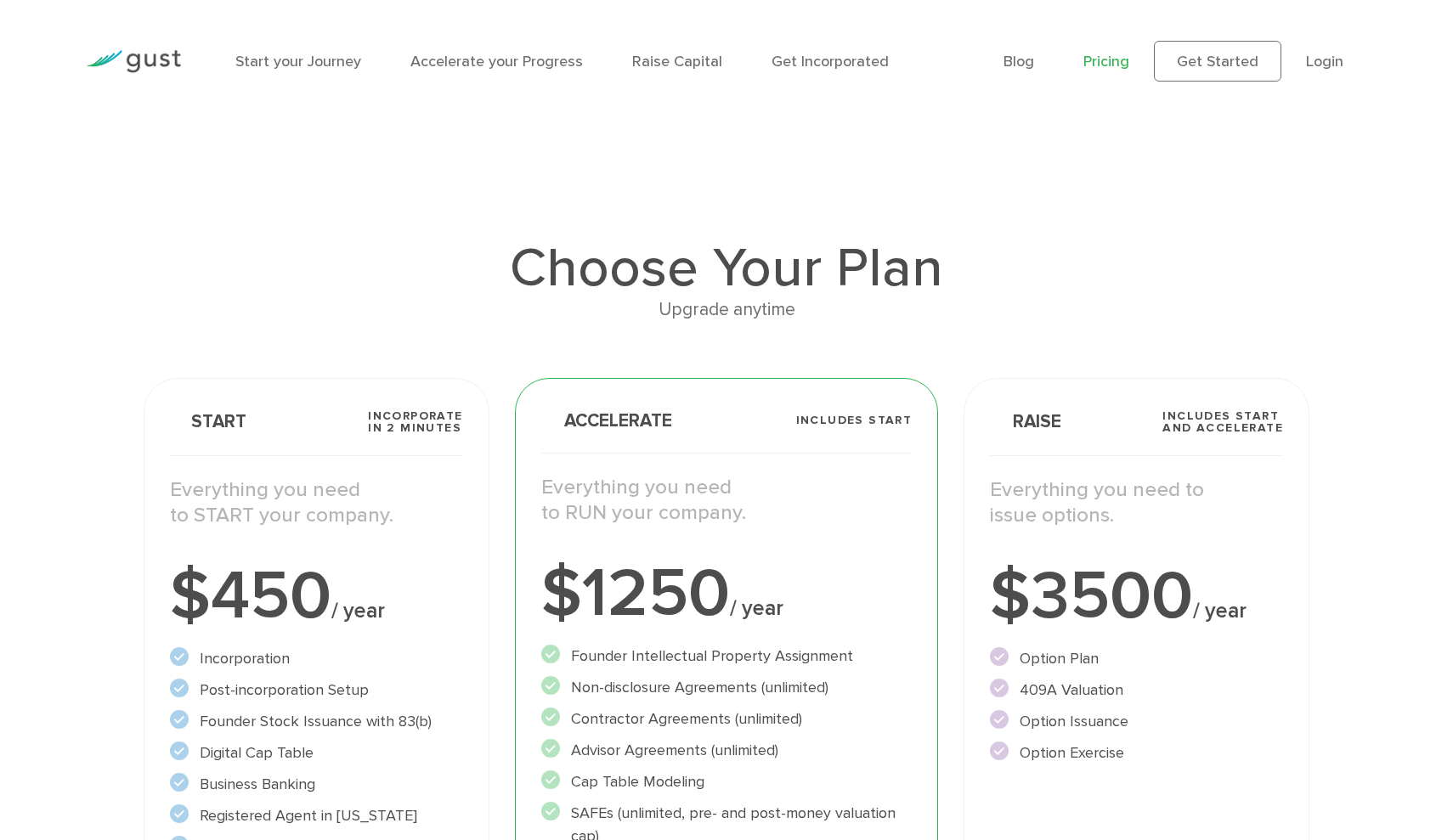  I want to click on p: Everything you need to RUN your company., so click(726, 501).